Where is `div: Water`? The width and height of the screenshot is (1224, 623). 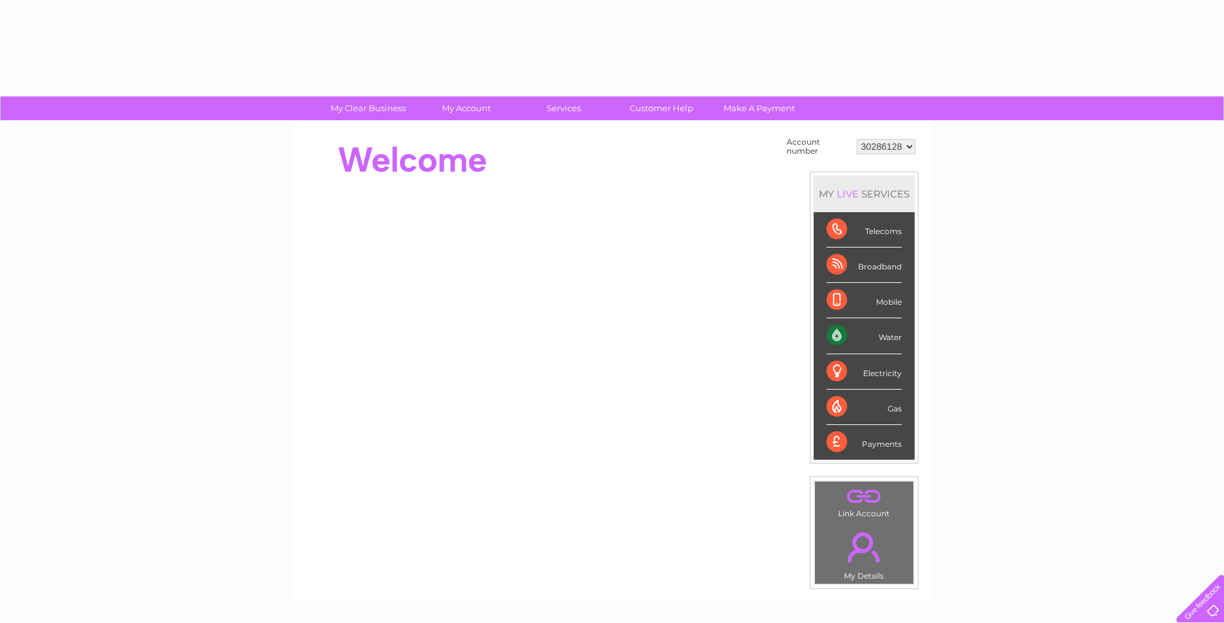 div: Water is located at coordinates (864, 336).